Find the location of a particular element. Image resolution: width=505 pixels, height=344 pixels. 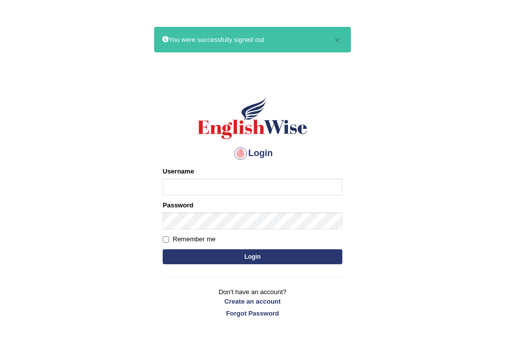

div: You were successfully signed out is located at coordinates (253, 39).